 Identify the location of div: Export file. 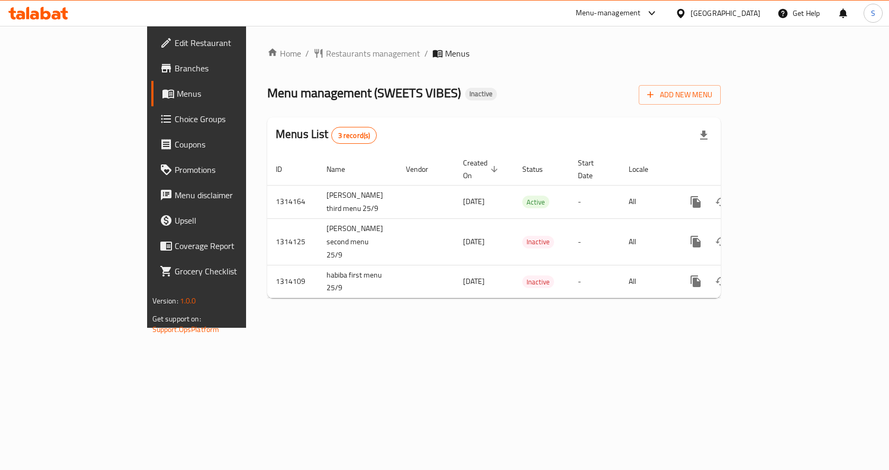
(704, 135).